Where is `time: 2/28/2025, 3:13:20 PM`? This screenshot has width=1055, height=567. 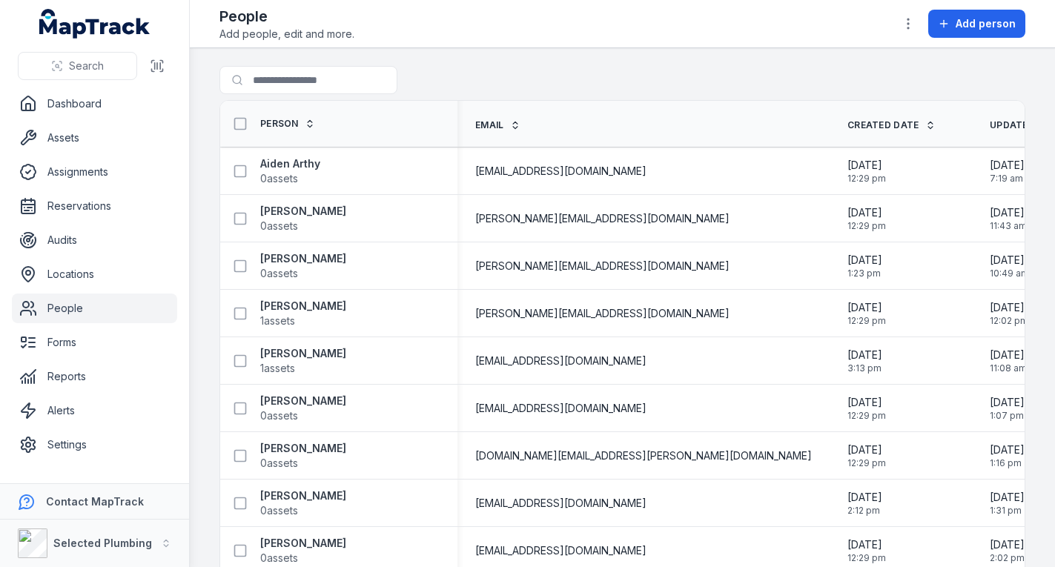
time: 2/28/2025, 3:13:20 PM is located at coordinates (865, 361).